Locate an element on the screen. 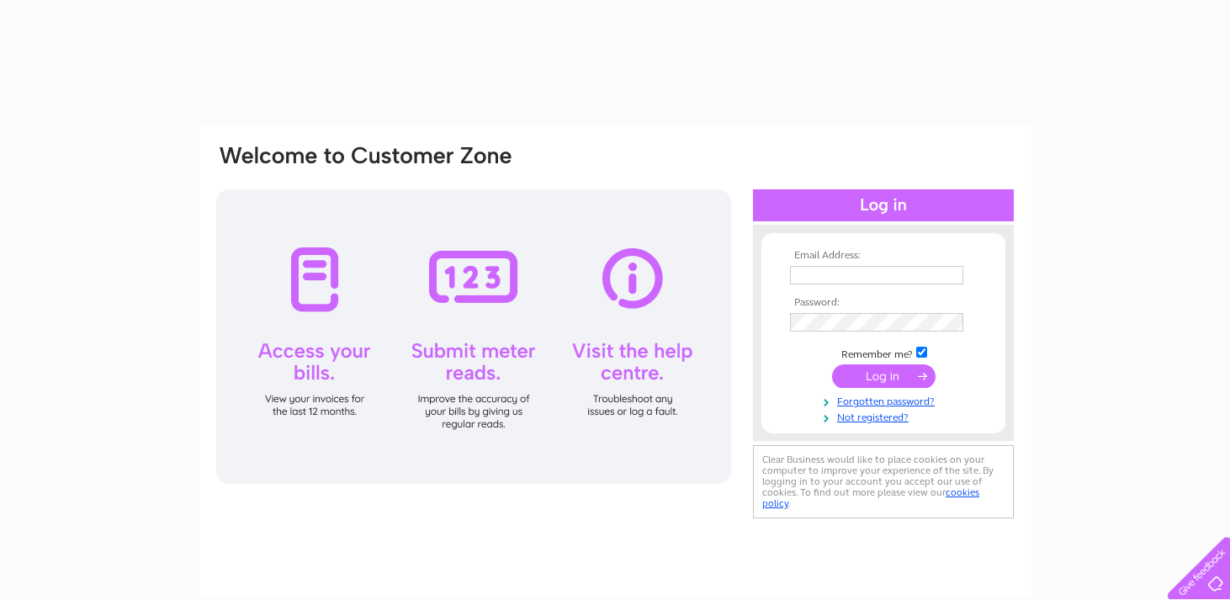 This screenshot has width=1230, height=600. th: Password: is located at coordinates (883, 303).